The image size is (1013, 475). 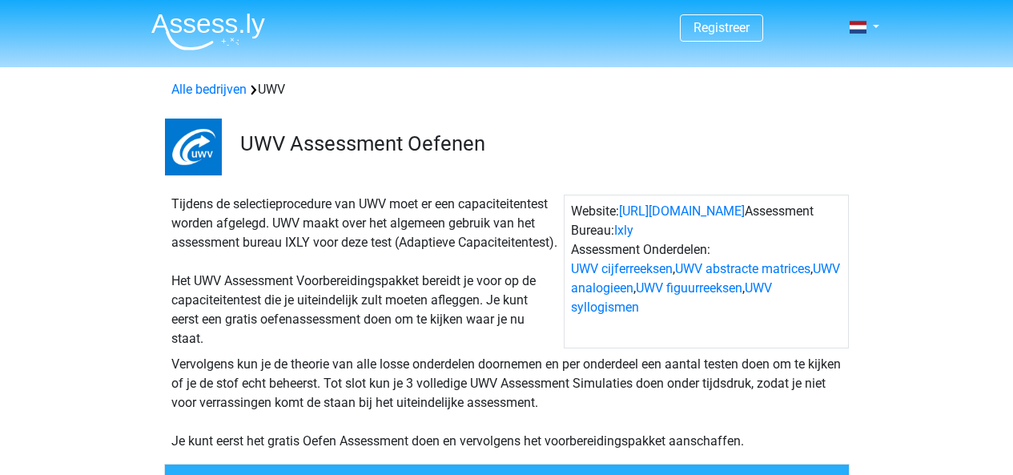 I want to click on a: UWV figuurreeksen, so click(x=689, y=288).